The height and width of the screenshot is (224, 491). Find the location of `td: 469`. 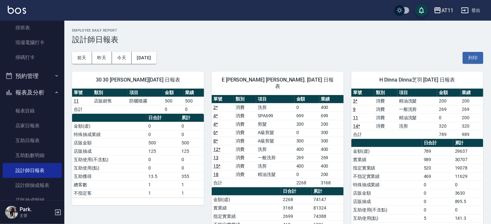

td: 469 is located at coordinates (437, 176).